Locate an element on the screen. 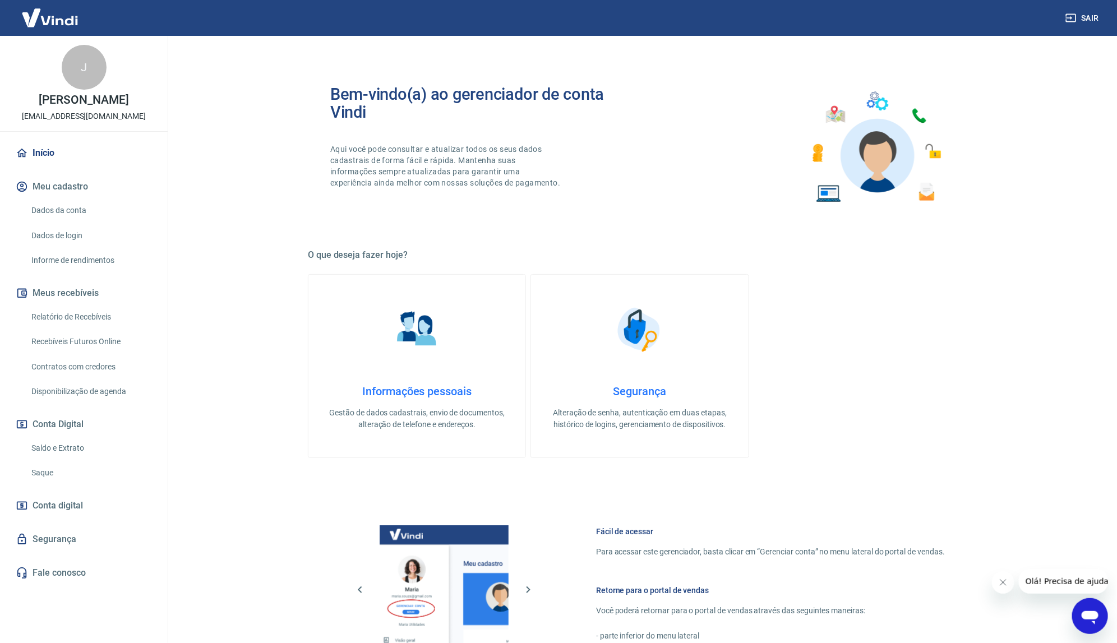 This screenshot has height=643, width=1117. h6: Fácil de acessar is located at coordinates (770, 531).